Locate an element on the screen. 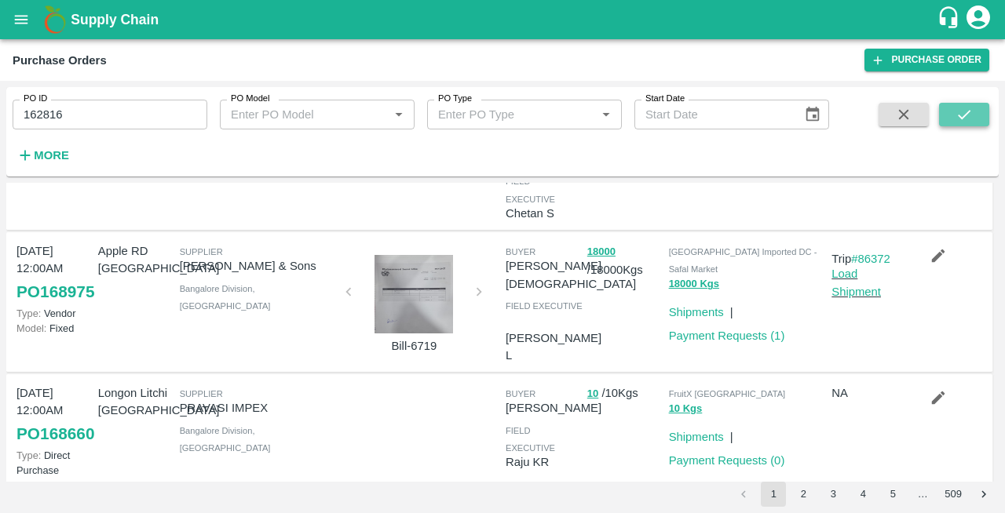 This screenshot has width=1005, height=513. label: PO Type is located at coordinates (455, 99).